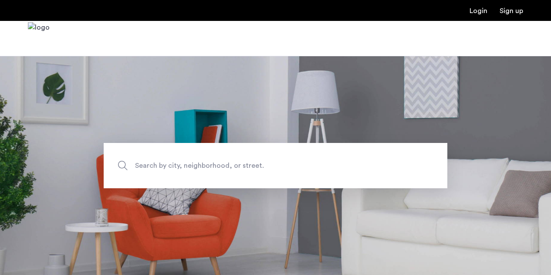 The width and height of the screenshot is (551, 275). I want to click on span: Search by city, neighborhood, or street., so click(255, 165).